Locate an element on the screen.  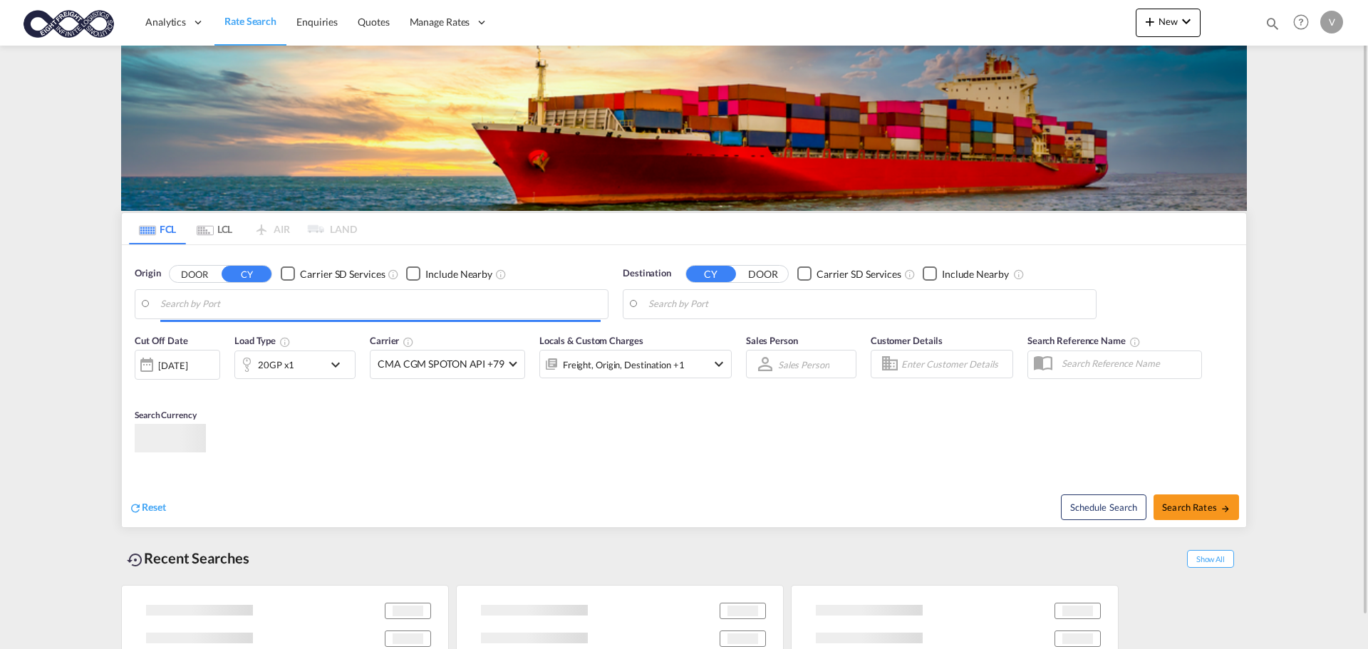
div: icon-magnify is located at coordinates (1273, 26).